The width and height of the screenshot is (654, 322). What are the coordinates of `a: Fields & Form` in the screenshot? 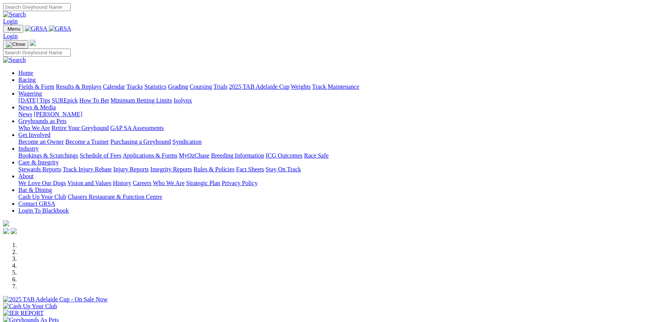 It's located at (36, 86).